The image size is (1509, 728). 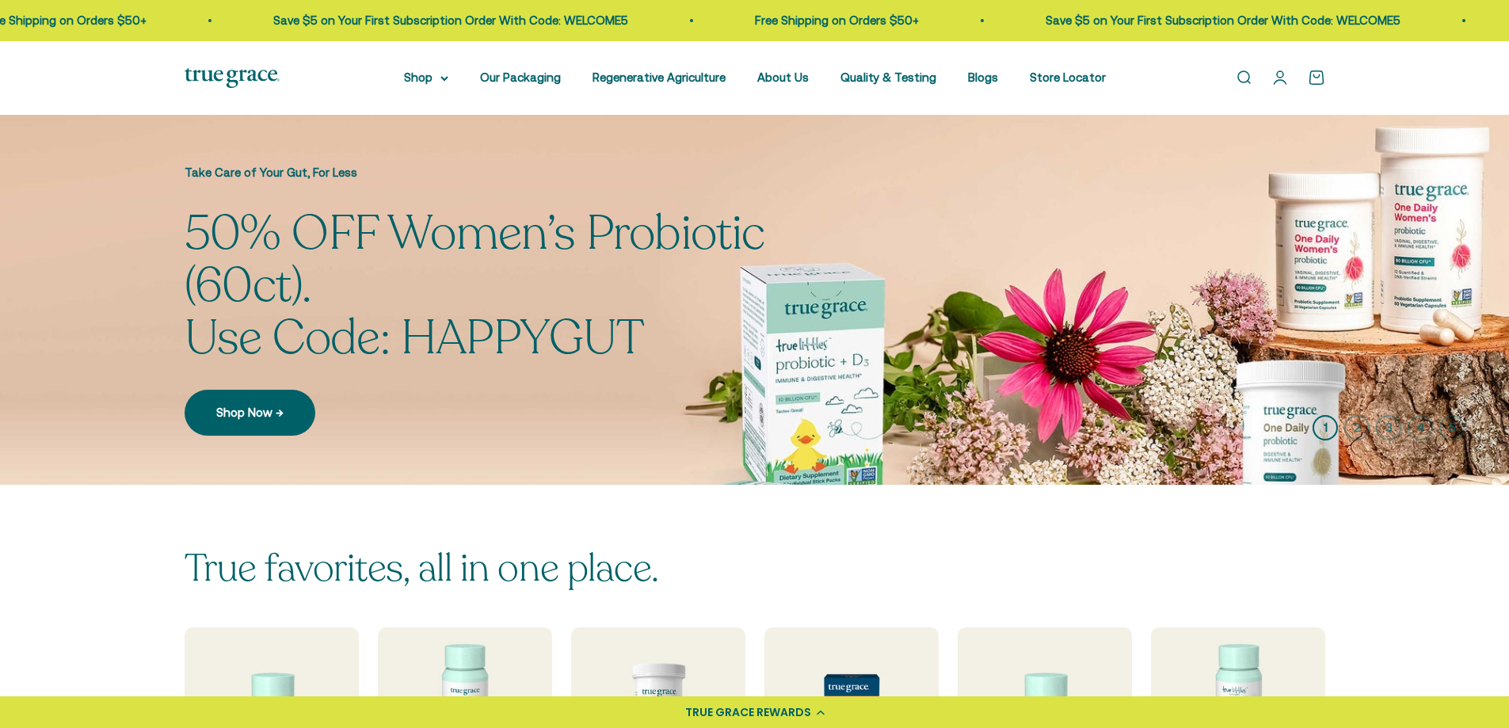 I want to click on split-lines: 50% OFF Women’s Probiotic (60ct). Use Code: HAPPYGUT, so click(x=533, y=312).